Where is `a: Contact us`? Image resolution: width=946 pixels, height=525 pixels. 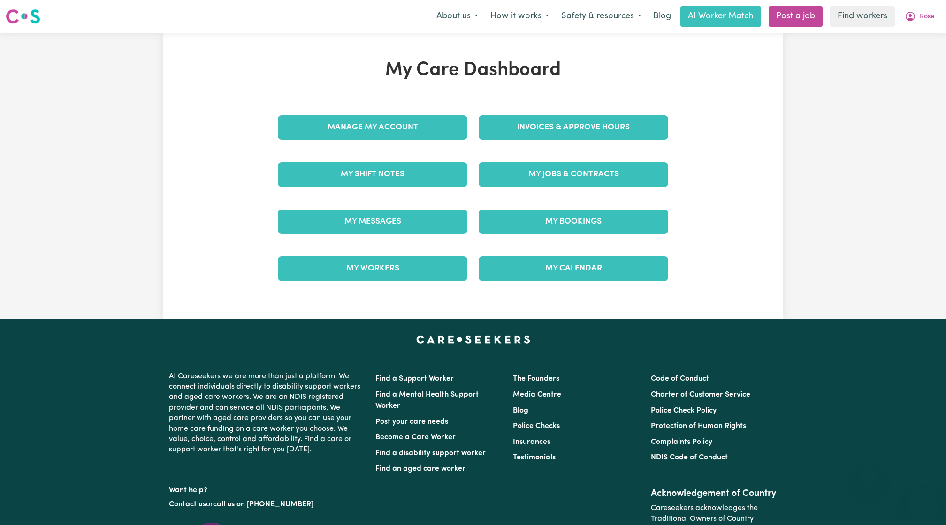 a: Contact us is located at coordinates (187, 505).